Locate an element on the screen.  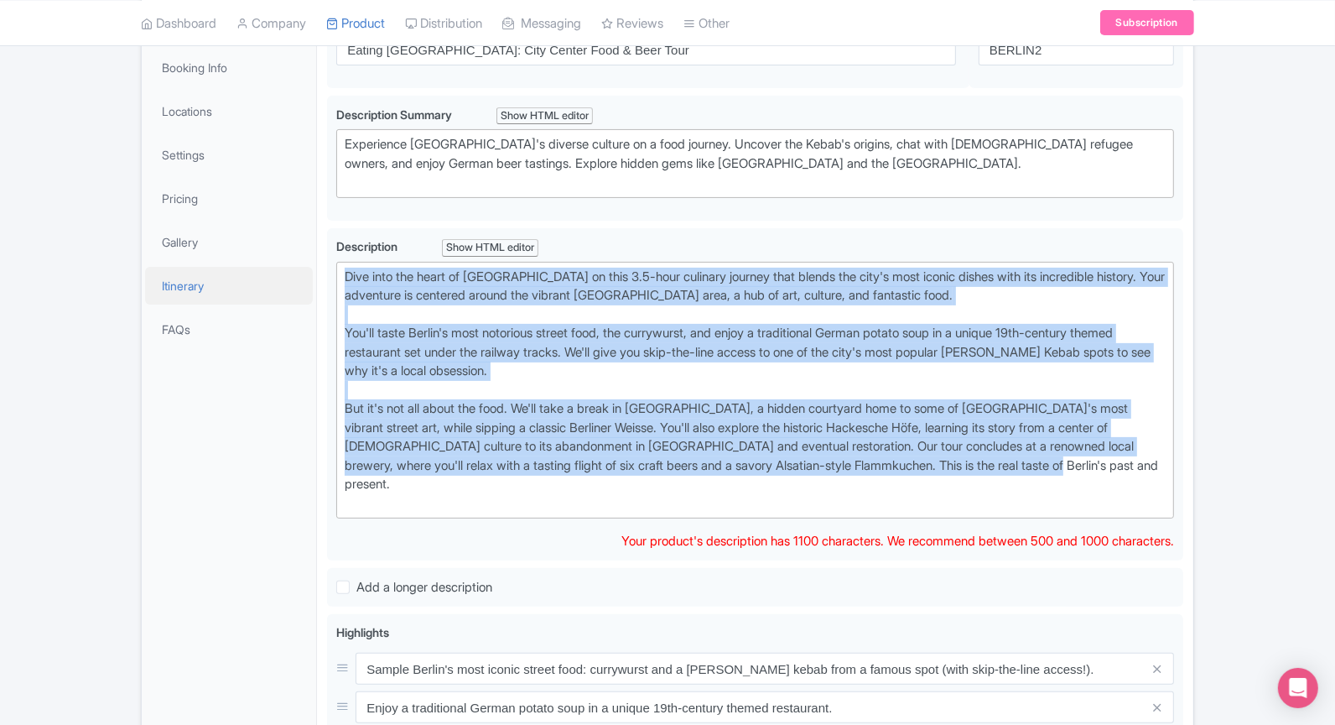
span: Add a longer description is located at coordinates (424, 586).